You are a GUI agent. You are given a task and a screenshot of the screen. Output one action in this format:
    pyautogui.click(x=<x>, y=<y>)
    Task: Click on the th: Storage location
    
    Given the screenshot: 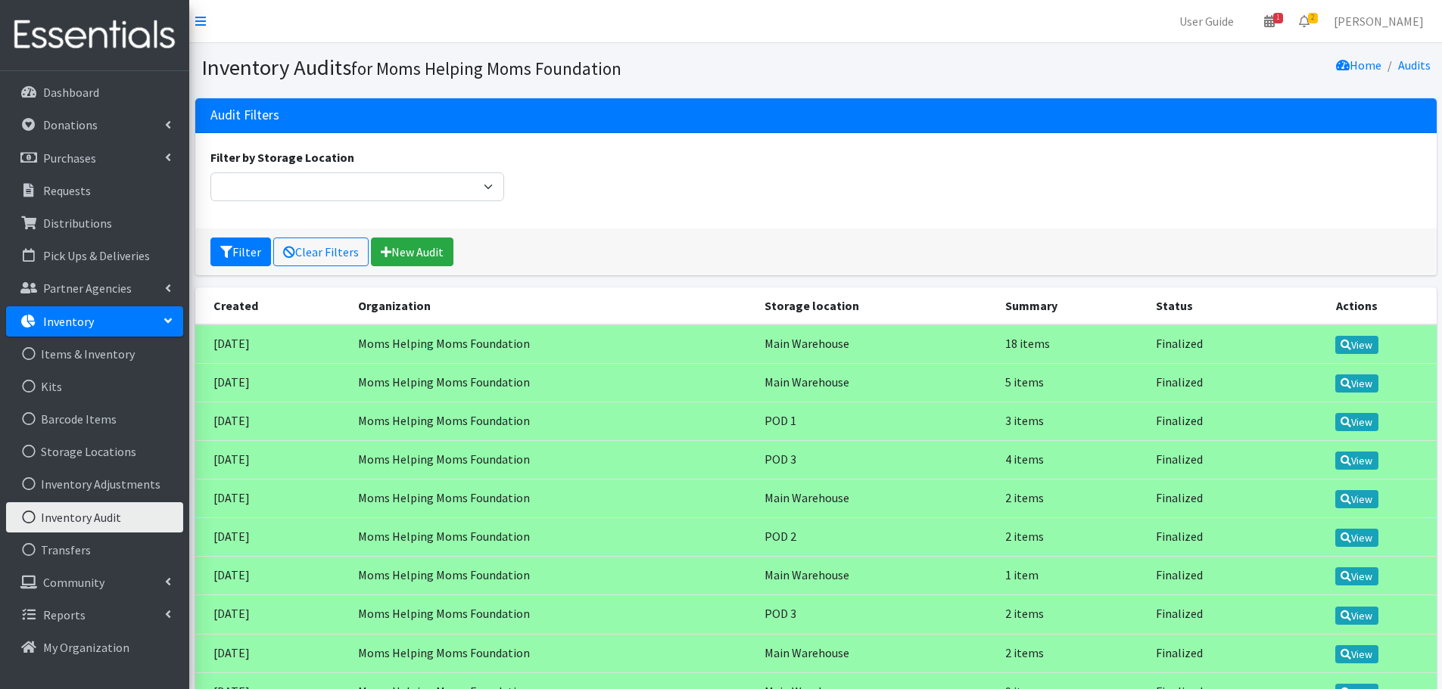 What is the action you would take?
    pyautogui.click(x=876, y=306)
    